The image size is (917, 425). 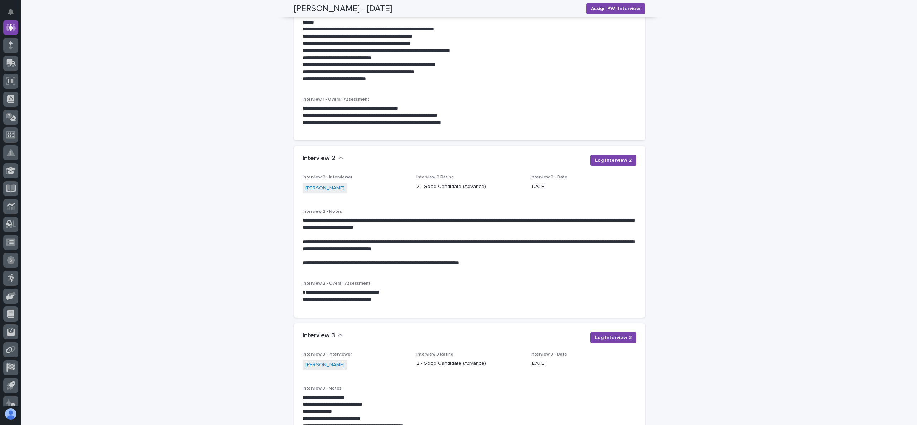 What do you see at coordinates (322, 212) in the screenshot?
I see `span: Interview 2 - Notes` at bounding box center [322, 212].